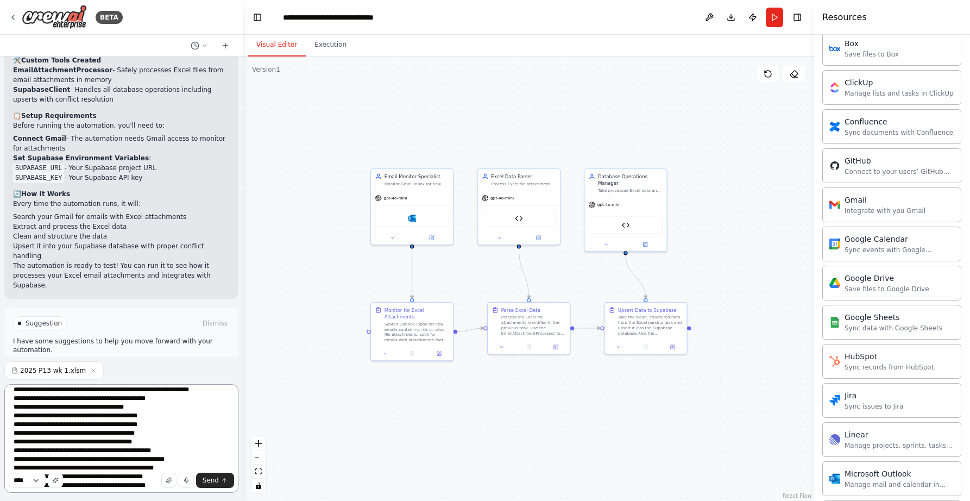 The image size is (970, 501). I want to click on div: Sync documents with Confluence, so click(898, 132).